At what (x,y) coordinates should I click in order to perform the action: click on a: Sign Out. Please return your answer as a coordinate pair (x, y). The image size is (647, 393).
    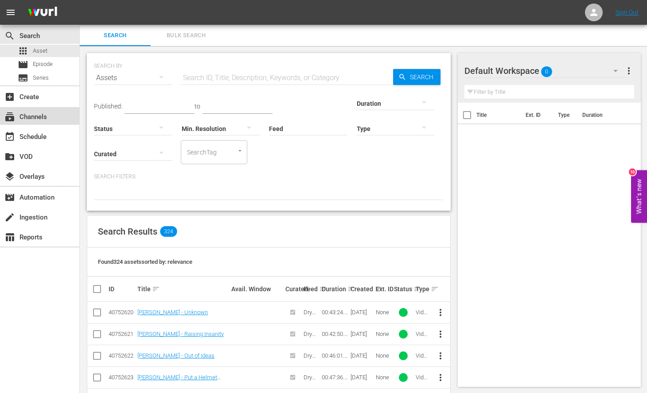
    Looking at the image, I should click on (627, 12).